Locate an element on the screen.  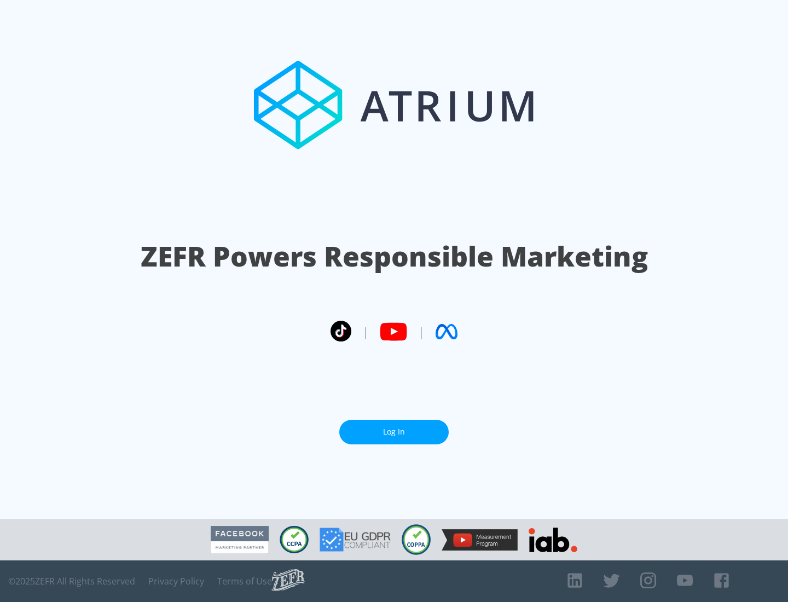
a: Privacy Policy is located at coordinates (176, 581).